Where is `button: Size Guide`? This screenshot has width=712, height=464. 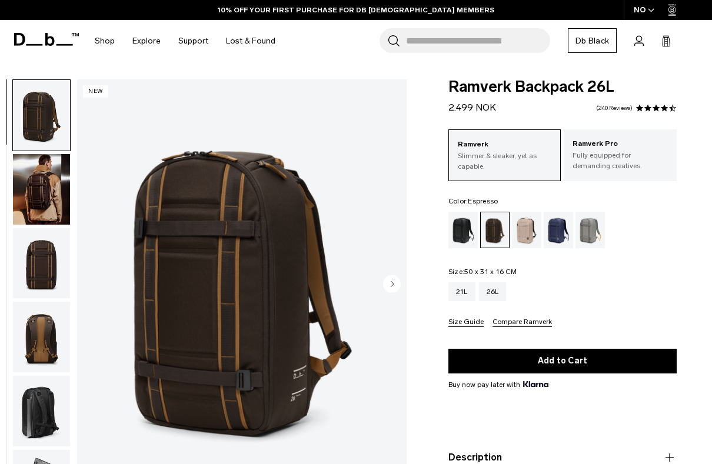
button: Size Guide is located at coordinates (466, 322).